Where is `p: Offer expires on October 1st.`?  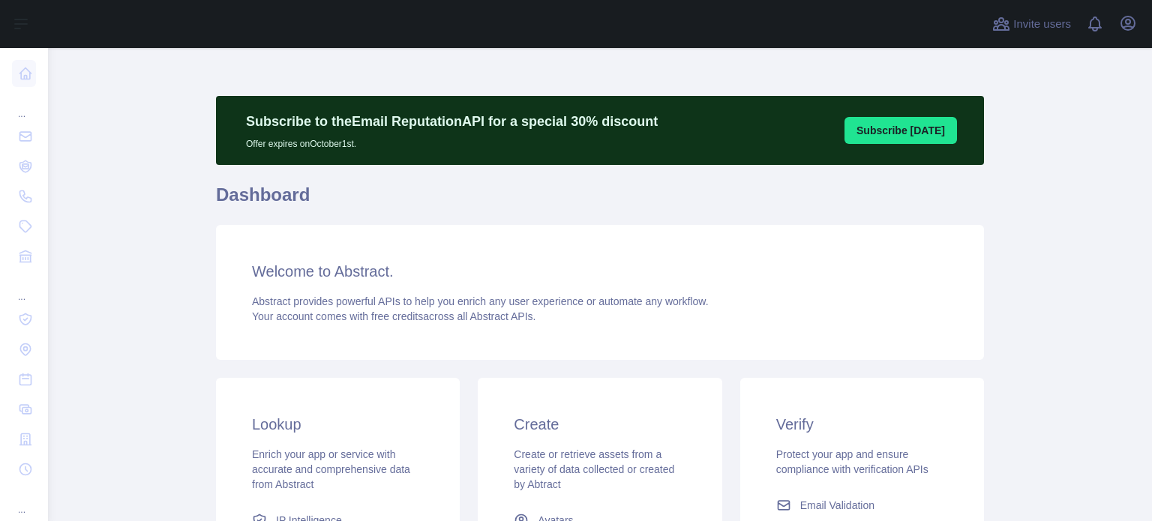
p: Offer expires on October 1st. is located at coordinates (452, 141).